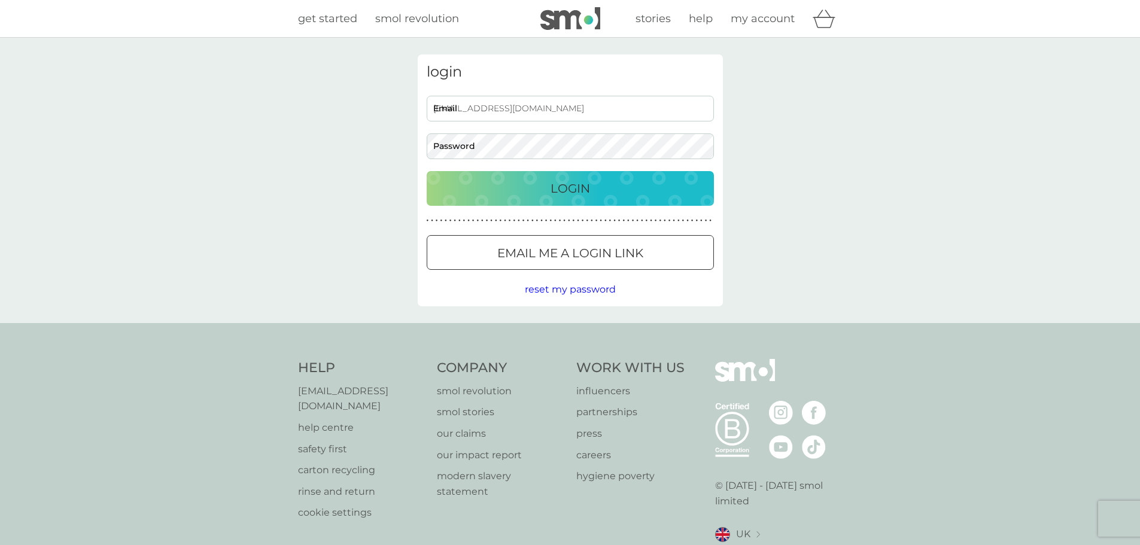  Describe the element at coordinates (500, 455) in the screenshot. I see `p: our impact report` at that location.